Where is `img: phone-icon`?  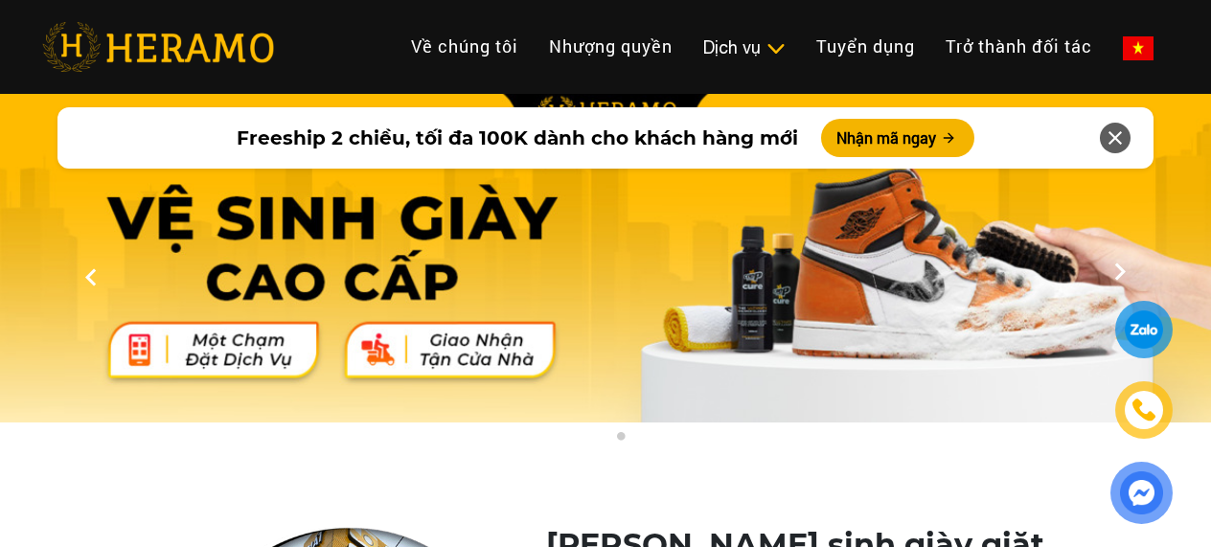 img: phone-icon is located at coordinates (1144, 410).